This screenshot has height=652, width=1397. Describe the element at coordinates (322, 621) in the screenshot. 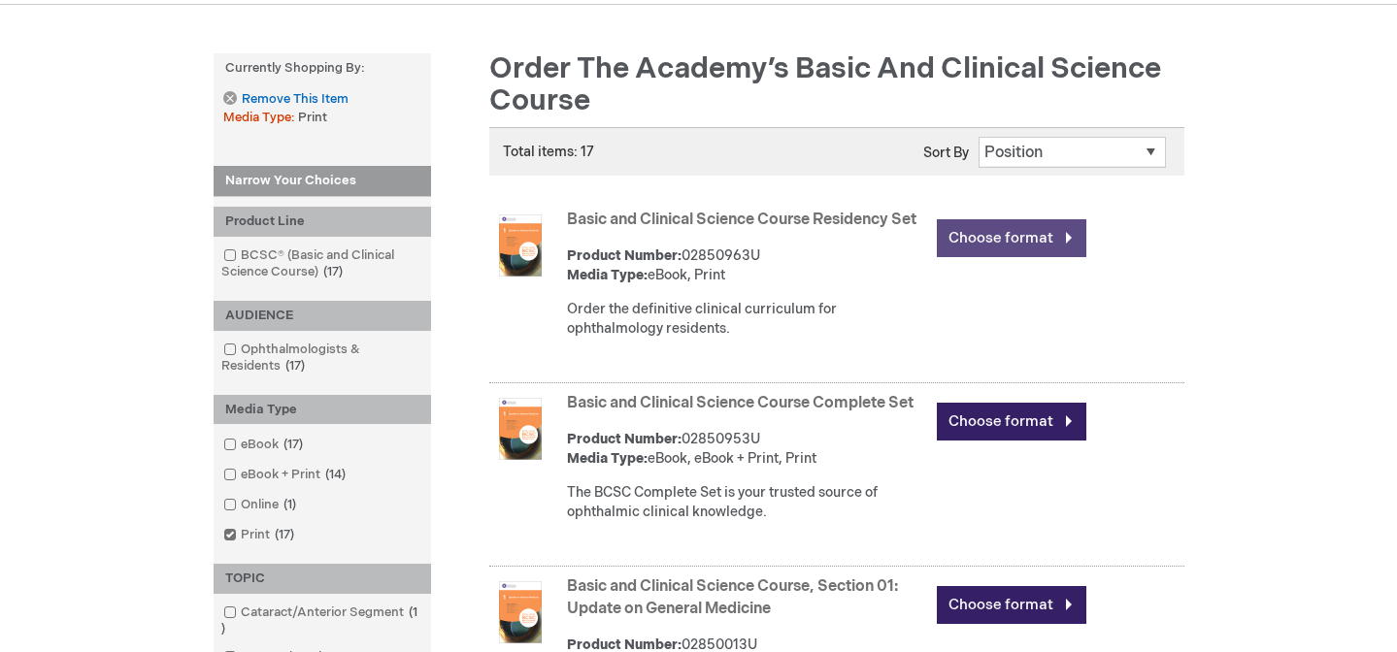

I see `a: Cataract/Anterior Segment1` at that location.